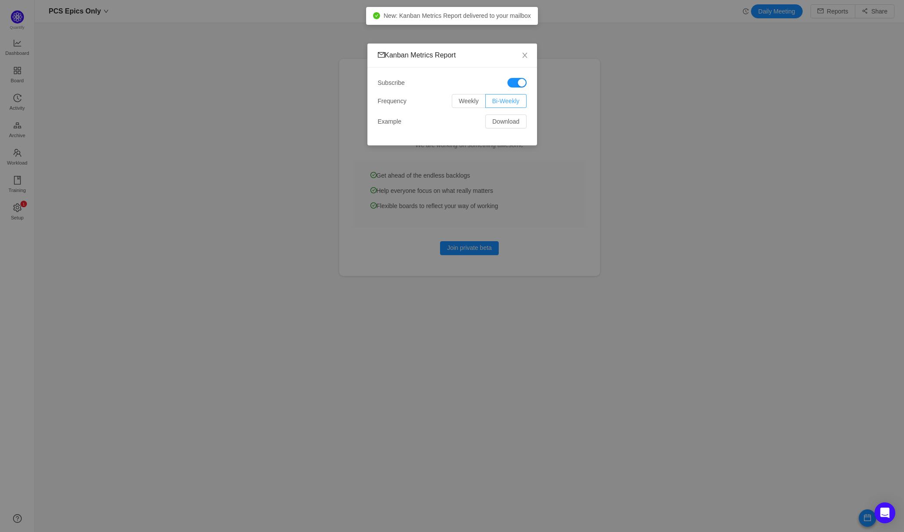 Image resolution: width=904 pixels, height=532 pixels. What do you see at coordinates (525, 55) in the screenshot?
I see `i: icon: close` at bounding box center [525, 55].